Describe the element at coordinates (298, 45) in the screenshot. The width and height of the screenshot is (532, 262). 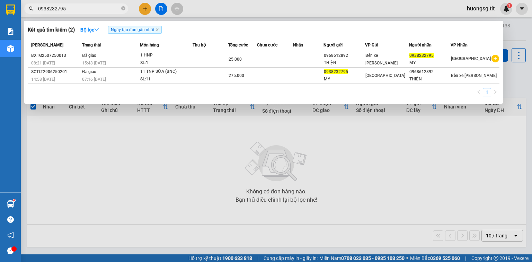
I see `span: Nhãn` at that location.